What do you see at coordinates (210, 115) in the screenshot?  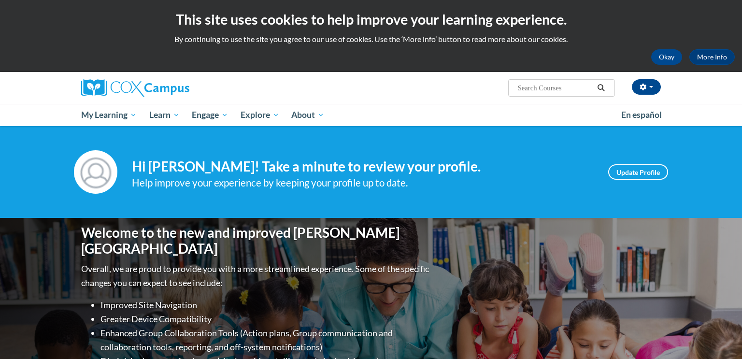 I see `span: Engage` at bounding box center [210, 115].